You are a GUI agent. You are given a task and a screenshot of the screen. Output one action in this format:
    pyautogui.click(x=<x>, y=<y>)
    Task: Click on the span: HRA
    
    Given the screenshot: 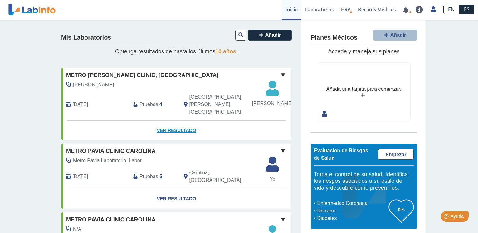 What is the action you would take?
    pyautogui.click(x=346, y=9)
    